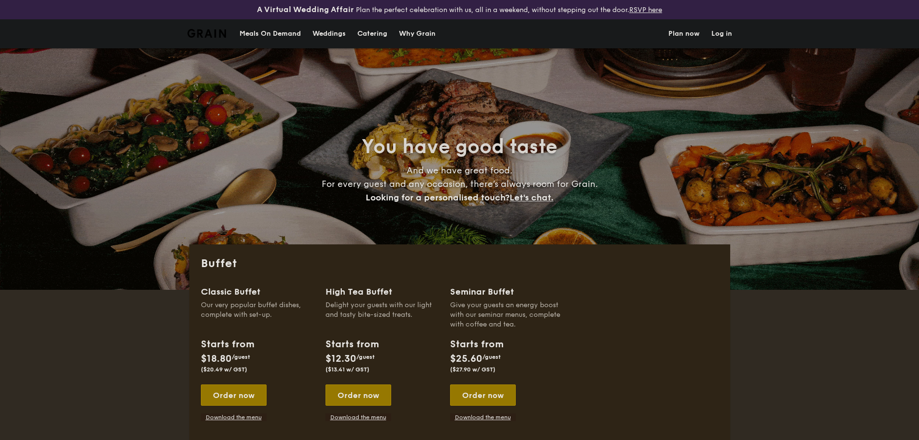  What do you see at coordinates (507, 315) in the screenshot?
I see `div: Give your guests an energy boost with our seminar menus, complete with coffee and tea.` at bounding box center [507, 315].